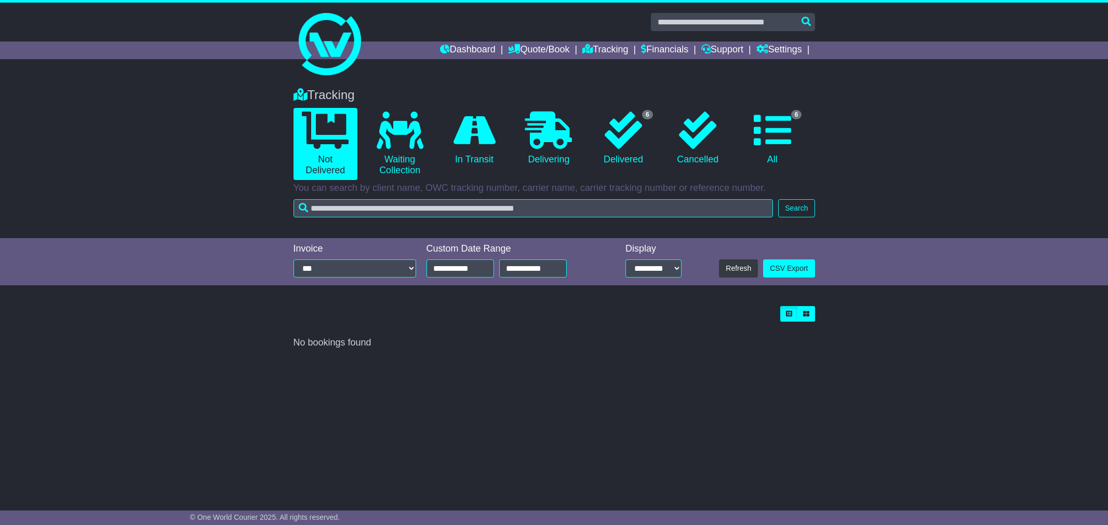 The width and height of the screenshot is (1108, 525). I want to click on a: 6 All, so click(772, 139).